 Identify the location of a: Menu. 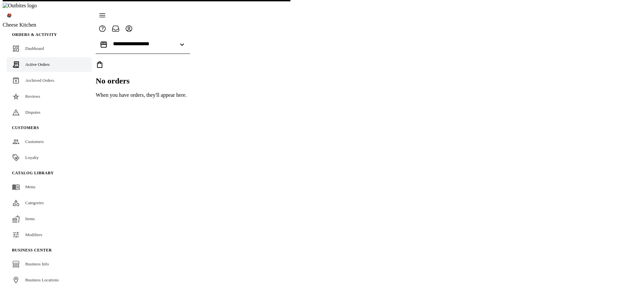
(49, 187).